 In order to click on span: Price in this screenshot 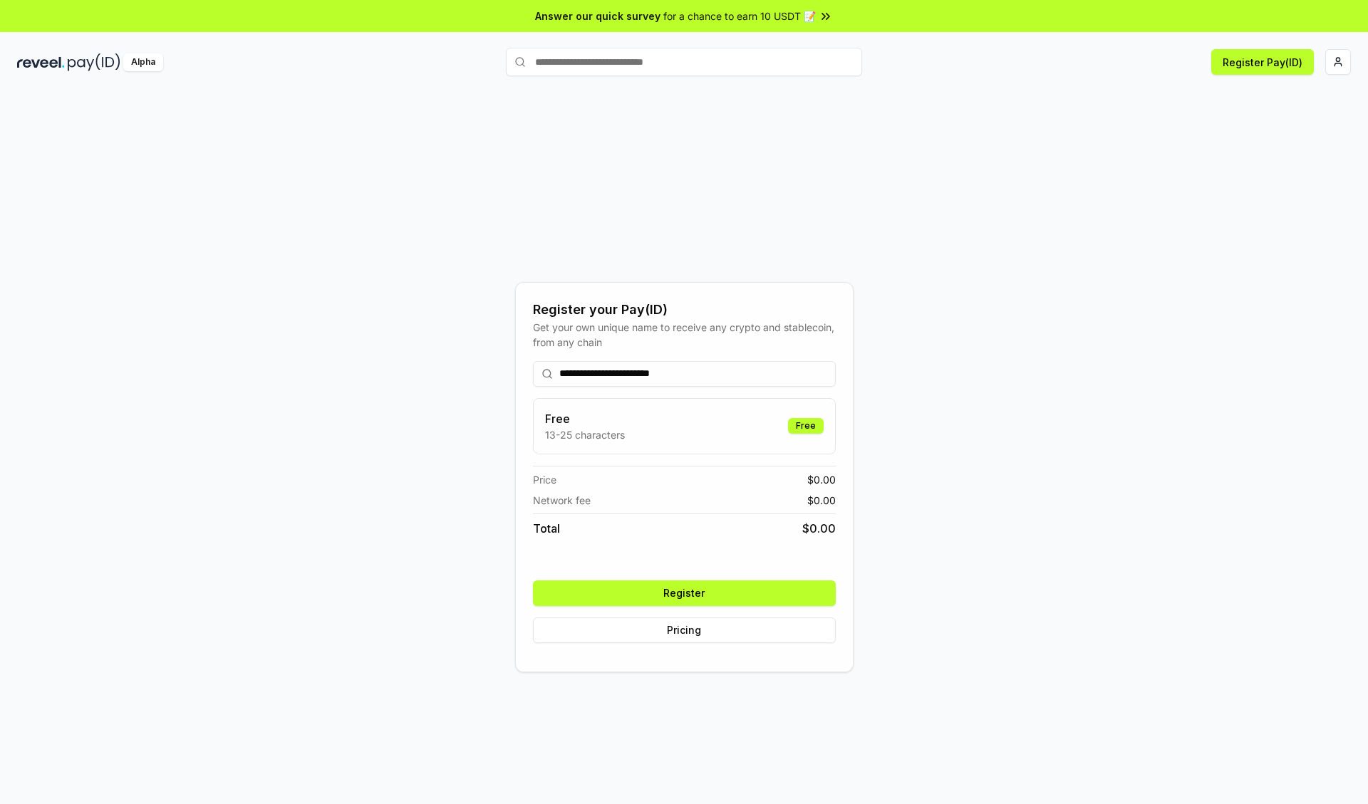, I will do `click(544, 480)`.